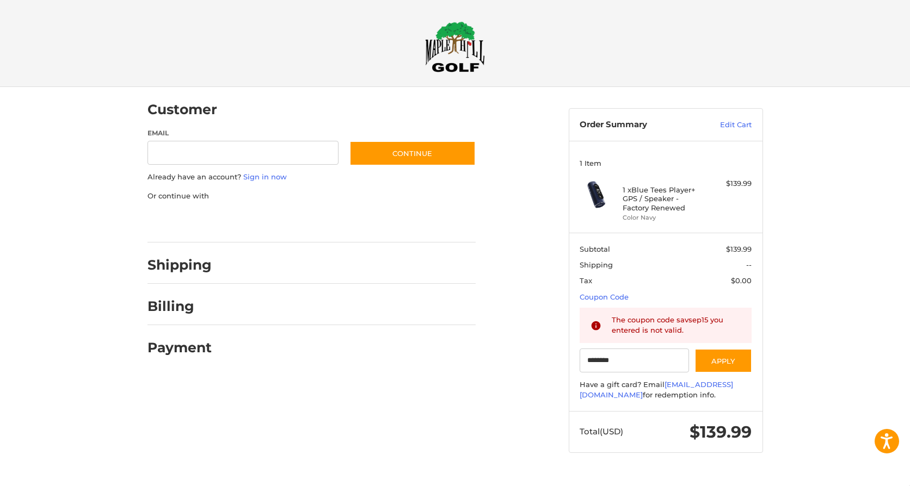 This screenshot has width=910, height=486. What do you see at coordinates (182, 109) in the screenshot?
I see `h2: Customer` at bounding box center [182, 109].